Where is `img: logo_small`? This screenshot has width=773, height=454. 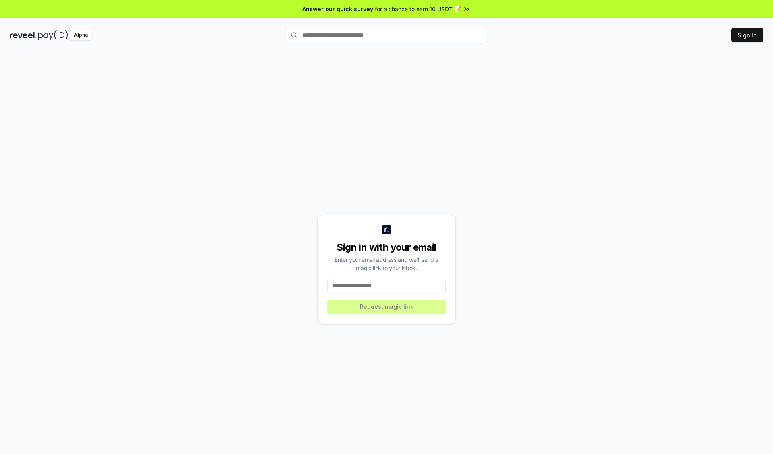 img: logo_small is located at coordinates (386, 230).